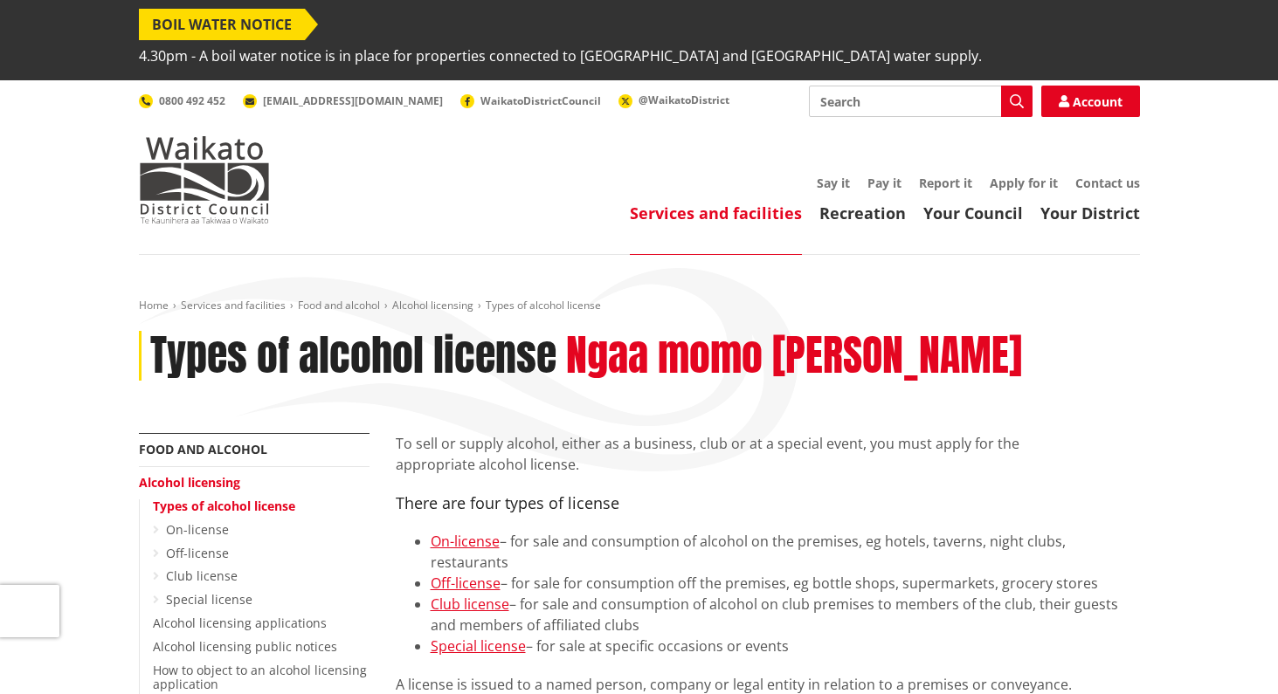 This screenshot has width=1278, height=694. I want to click on span: WaikatoDistrictCouncil, so click(541, 100).